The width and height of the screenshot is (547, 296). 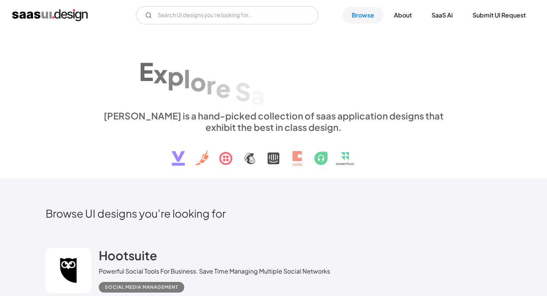 I want to click on a: Submit UI Request, so click(x=499, y=15).